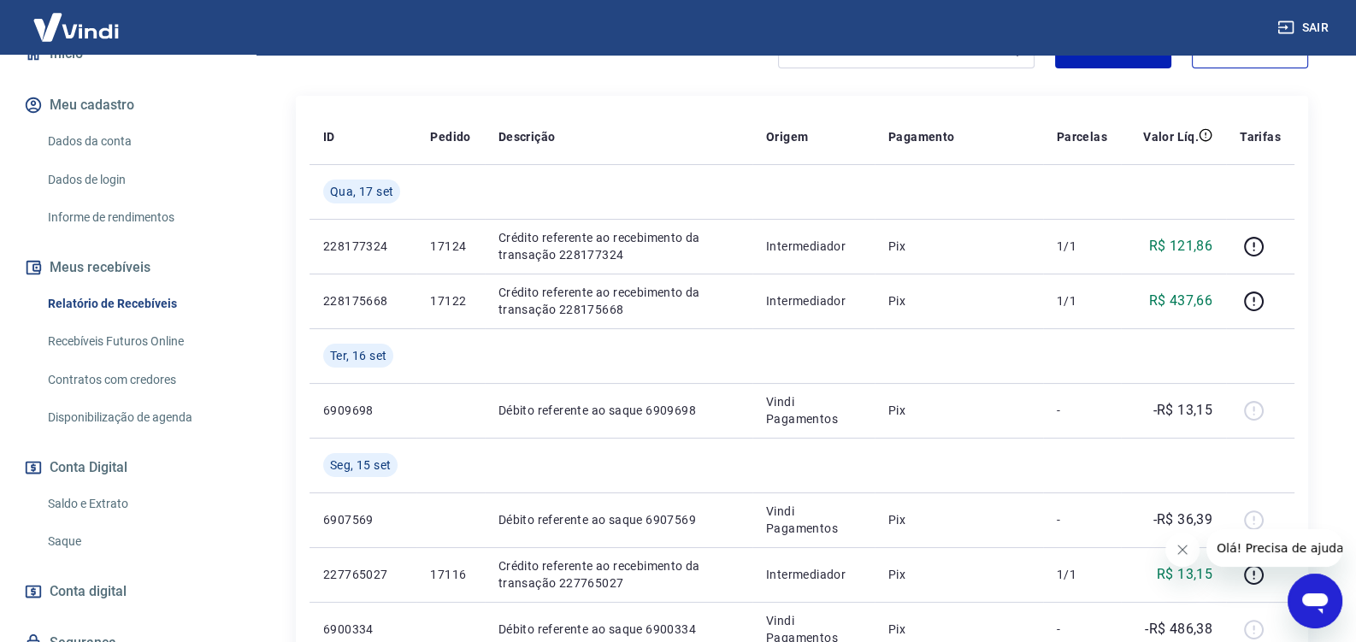 The height and width of the screenshot is (642, 1356). I want to click on a: Relatório de Recebíveis, so click(138, 303).